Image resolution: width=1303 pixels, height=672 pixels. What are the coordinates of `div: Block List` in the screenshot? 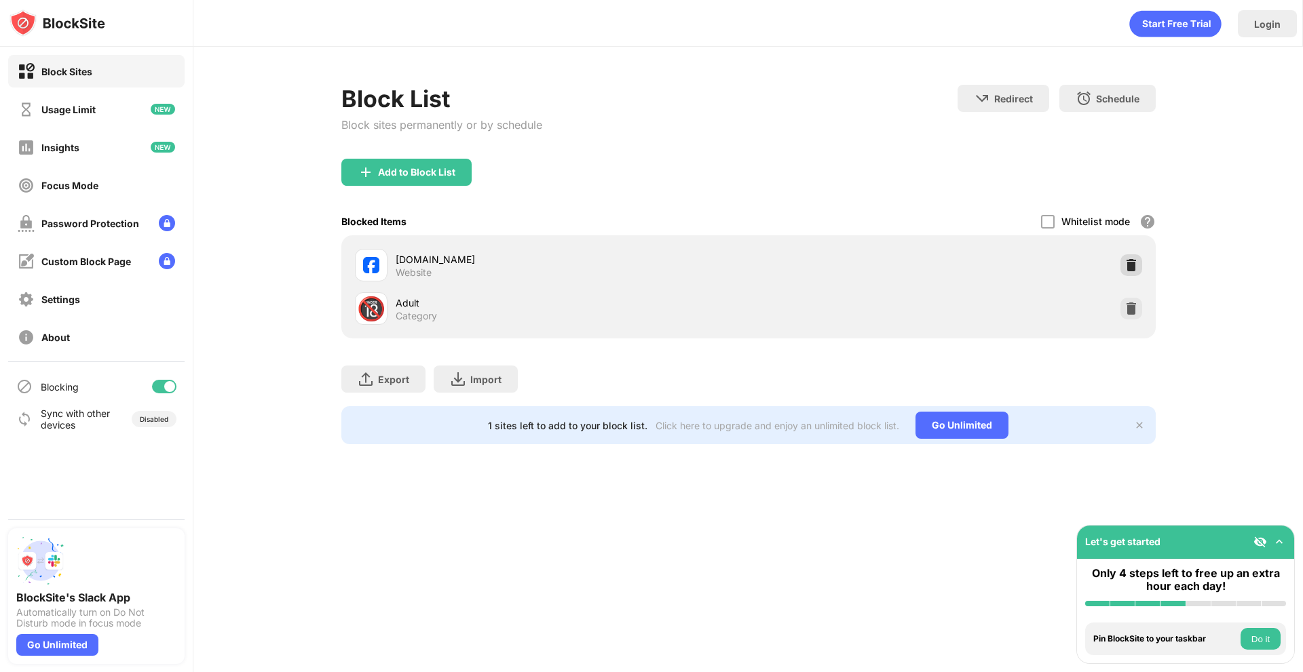 It's located at (442, 98).